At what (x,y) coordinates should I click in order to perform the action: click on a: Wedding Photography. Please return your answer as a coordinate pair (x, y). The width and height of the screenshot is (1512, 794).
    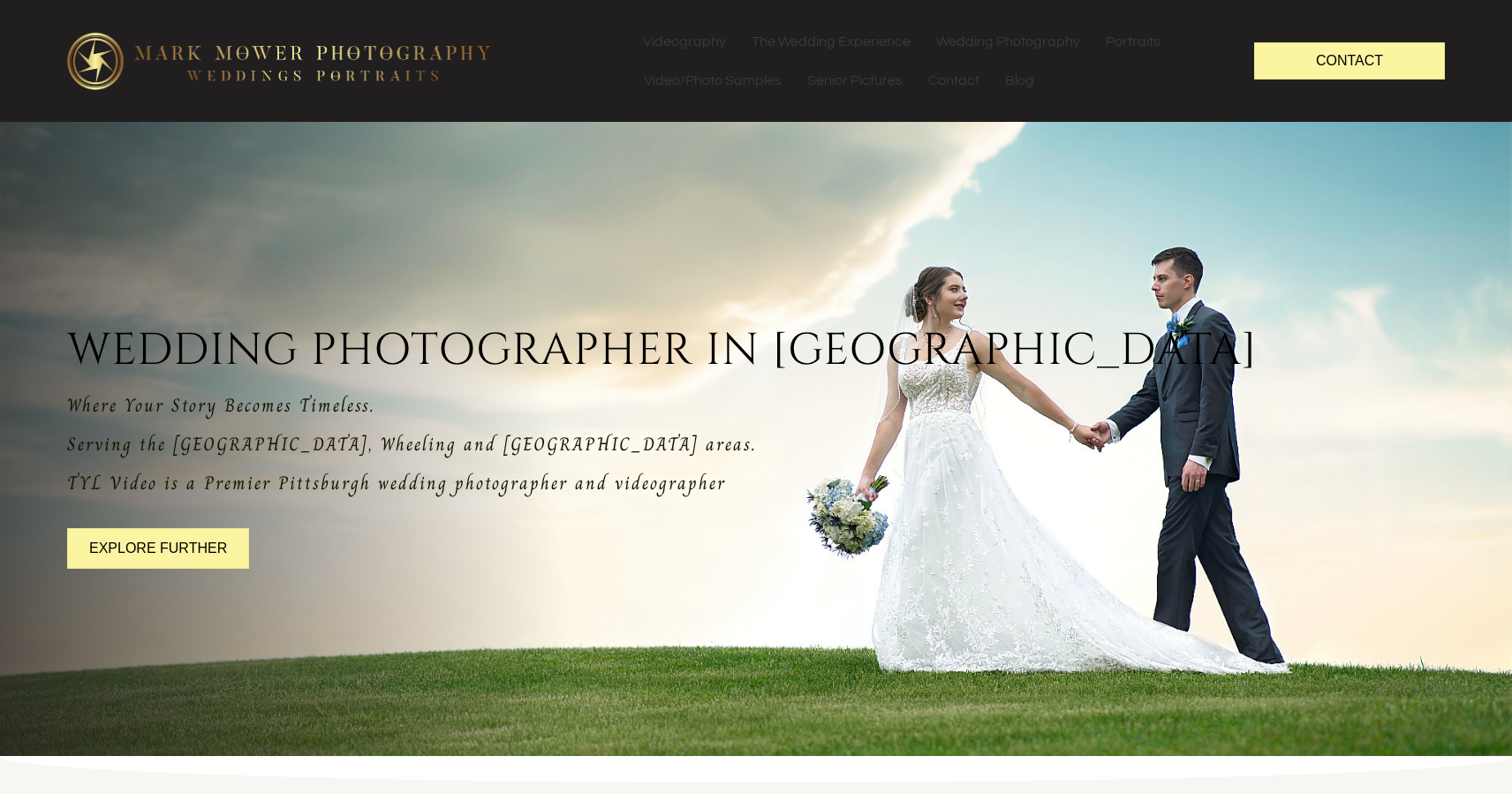
    Looking at the image, I should click on (1008, 42).